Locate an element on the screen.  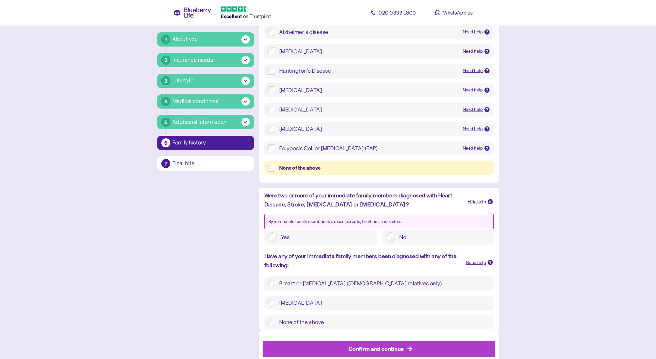
button: 2Insurance needs is located at coordinates (206, 60).